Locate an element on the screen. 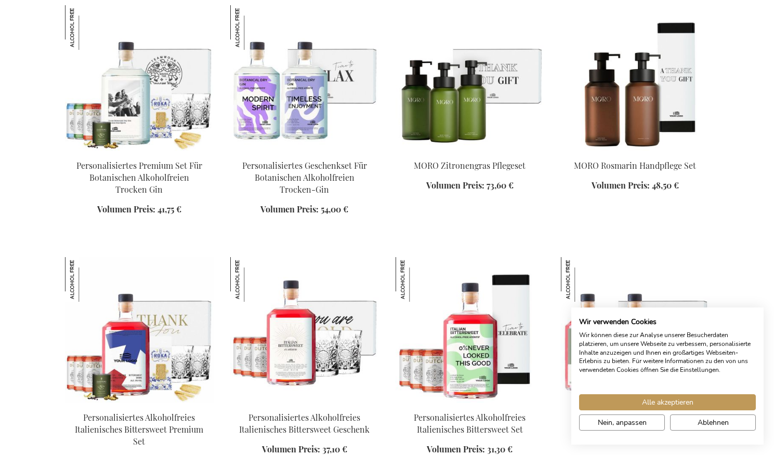  img: Personalised Non-Alcoholic Botanical Dry Gin Premium Set is located at coordinates (139, 78).